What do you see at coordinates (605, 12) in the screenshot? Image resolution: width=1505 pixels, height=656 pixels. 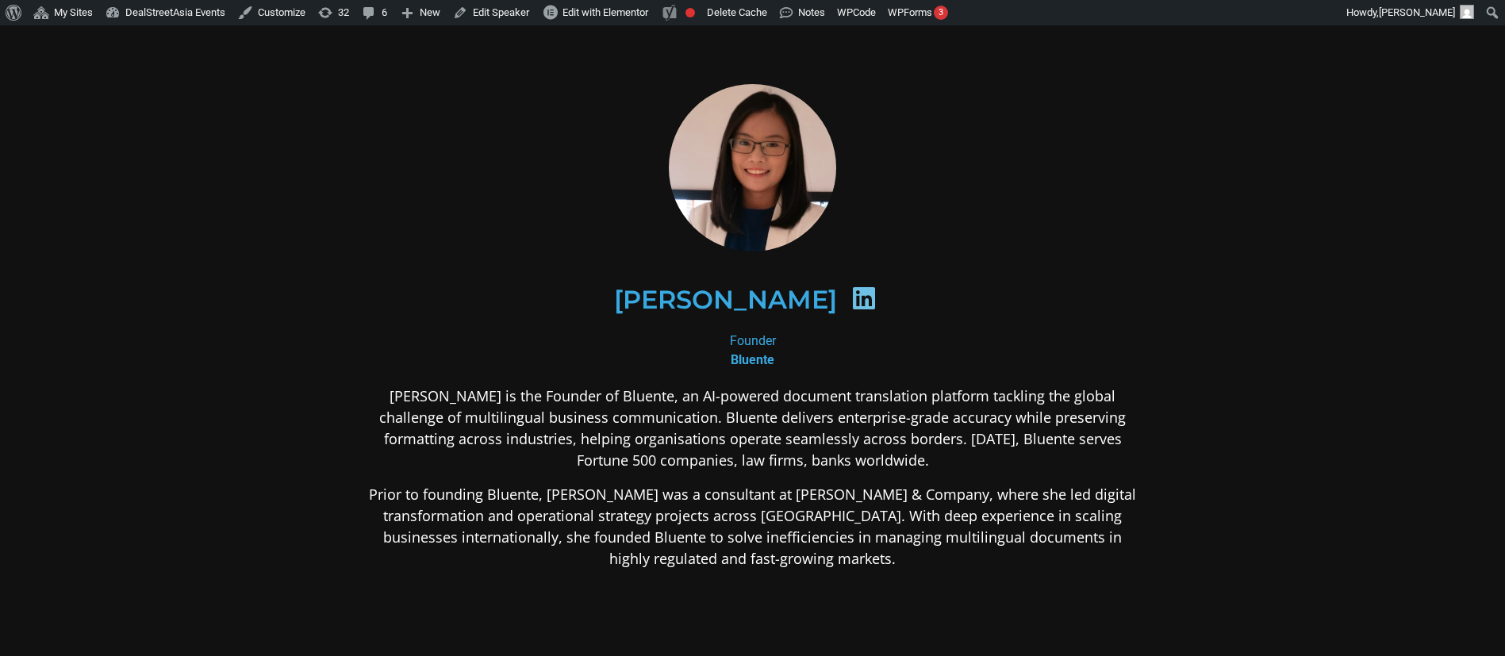 I see `span: Edit with Elementor` at bounding box center [605, 12].